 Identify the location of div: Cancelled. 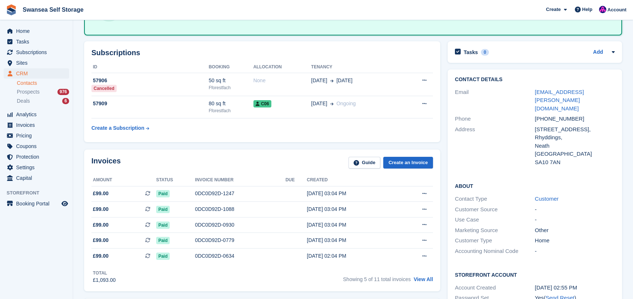
(104, 88).